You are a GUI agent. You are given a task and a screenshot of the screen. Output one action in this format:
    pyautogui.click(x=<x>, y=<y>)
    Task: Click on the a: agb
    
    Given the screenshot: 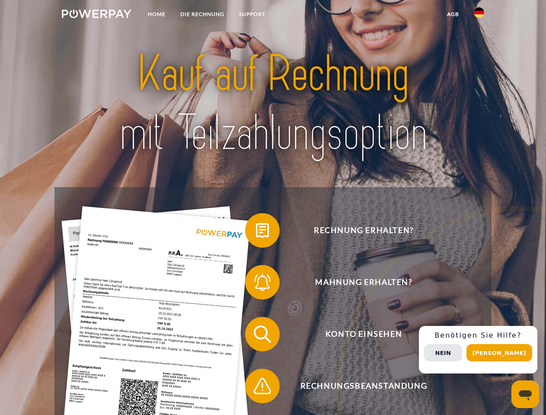 What is the action you would take?
    pyautogui.click(x=453, y=14)
    